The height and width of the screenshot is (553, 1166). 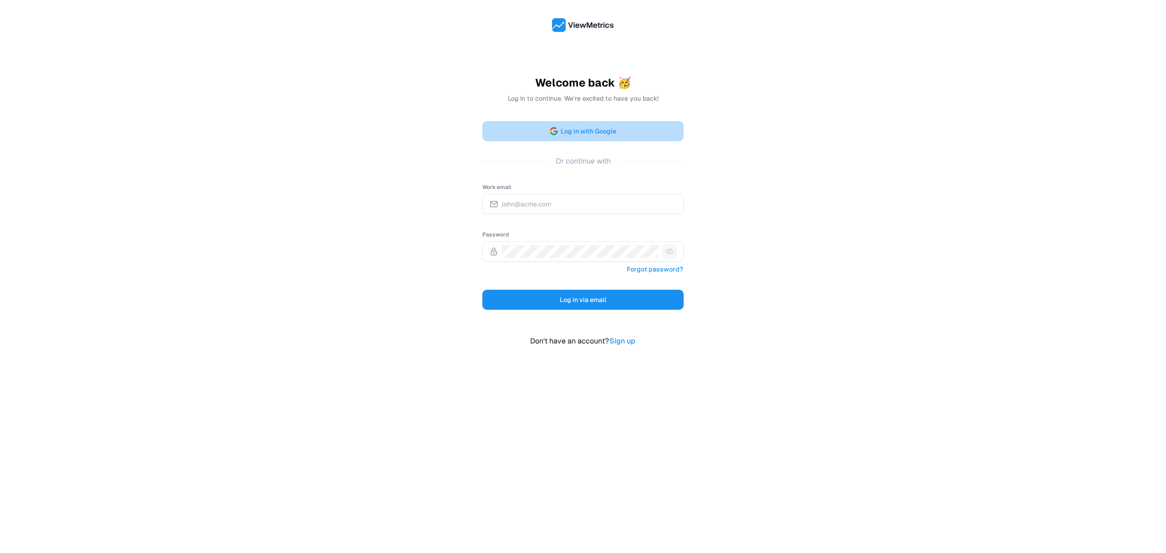 I want to click on span: Log in with Google, so click(x=588, y=131).